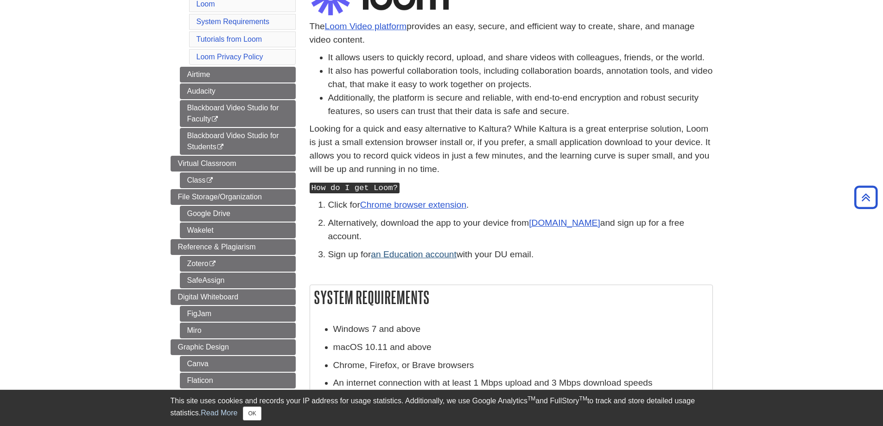  Describe the element at coordinates (238, 331) in the screenshot. I see `a: Miro` at that location.